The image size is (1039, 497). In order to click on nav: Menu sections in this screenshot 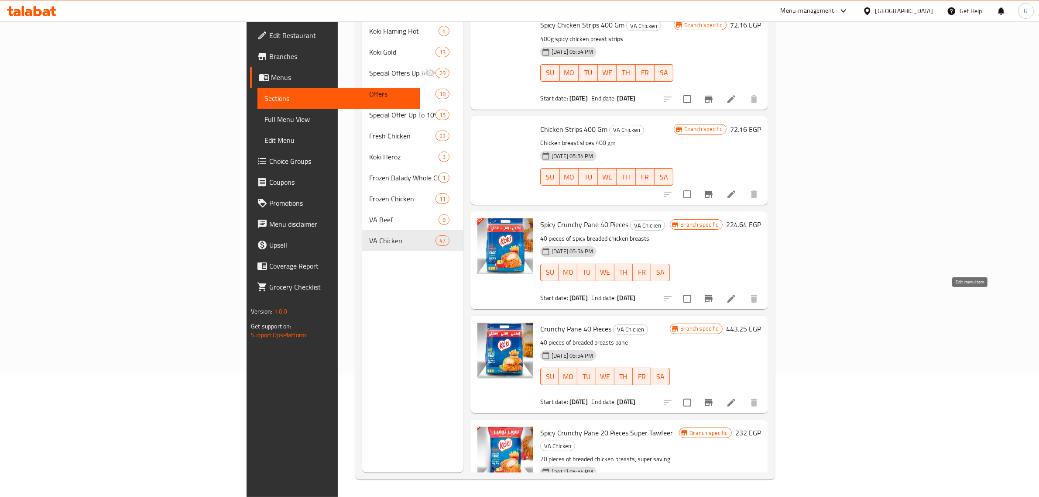, I will do `click(413, 136)`.